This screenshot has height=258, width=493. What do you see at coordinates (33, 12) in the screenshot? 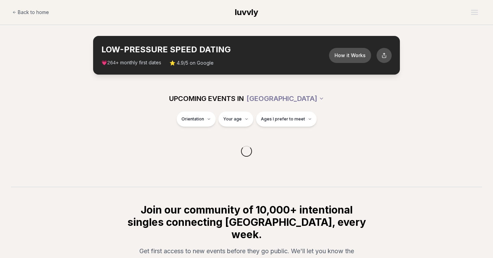
I see `span: Back to home` at bounding box center [33, 12].